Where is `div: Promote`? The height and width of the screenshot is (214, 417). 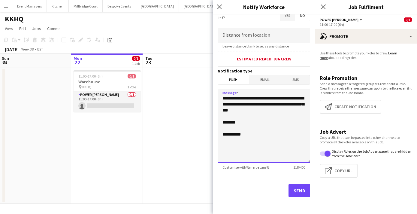
div: Promote is located at coordinates (366, 36).